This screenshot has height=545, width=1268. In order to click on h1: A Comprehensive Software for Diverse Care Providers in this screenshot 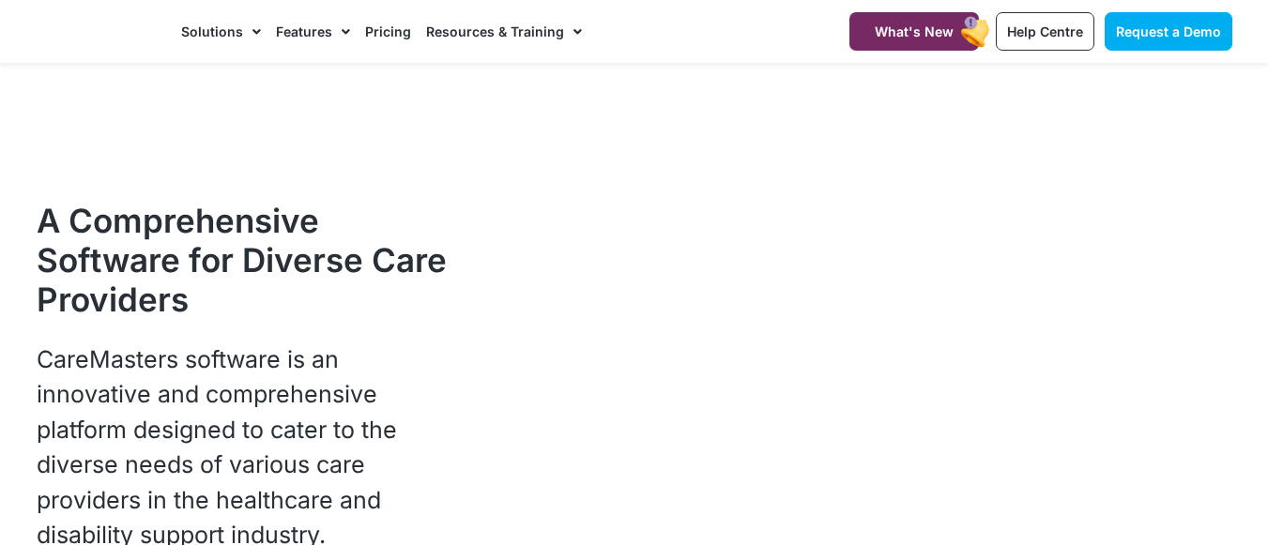, I will do `click(243, 260)`.